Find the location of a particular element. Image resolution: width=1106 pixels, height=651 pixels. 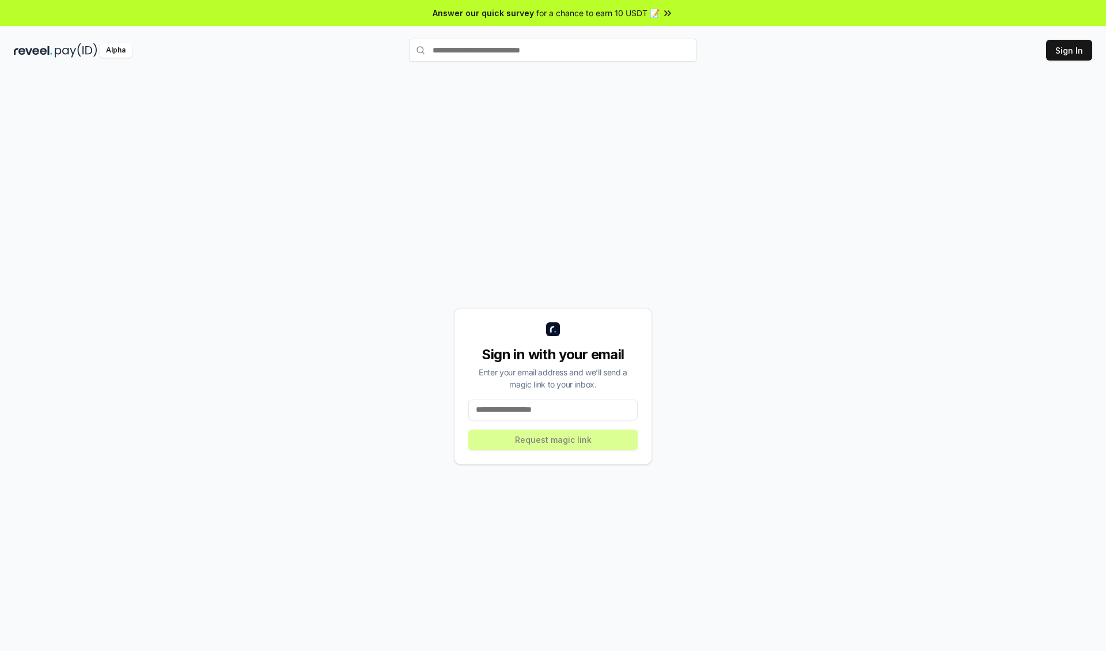

span: for a chance to earn 10 USDT 📝 is located at coordinates (598, 13).